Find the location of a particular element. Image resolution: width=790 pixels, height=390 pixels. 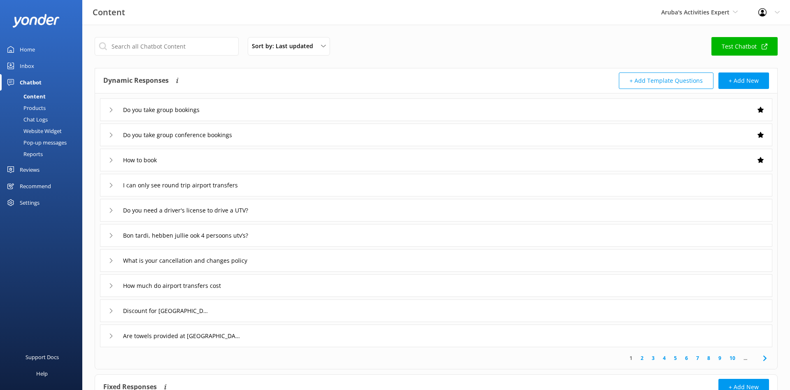

span: Aruba's Activities Expert is located at coordinates (695, 12).